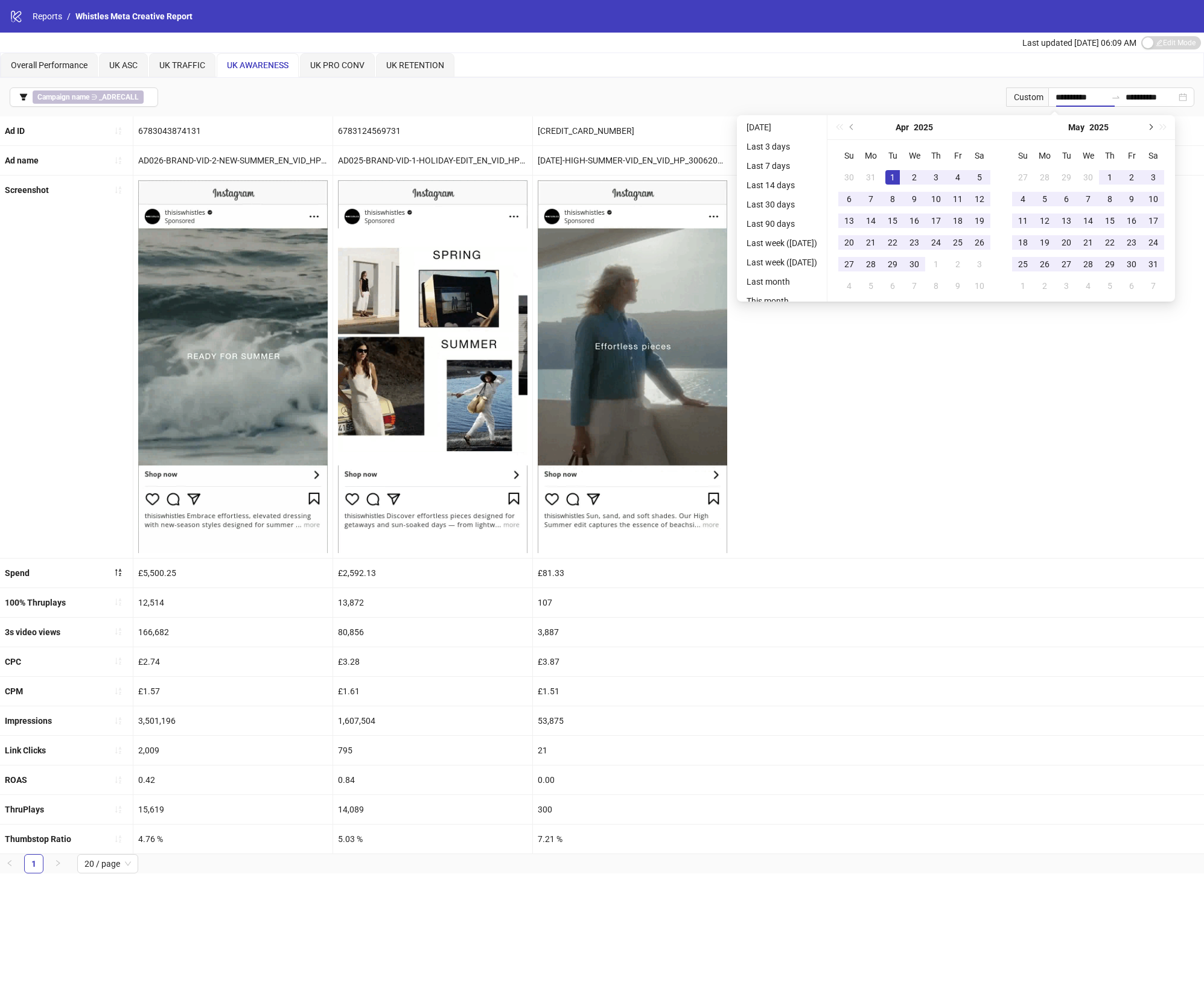 The height and width of the screenshot is (988, 1204). I want to click on th: Mo, so click(1044, 156).